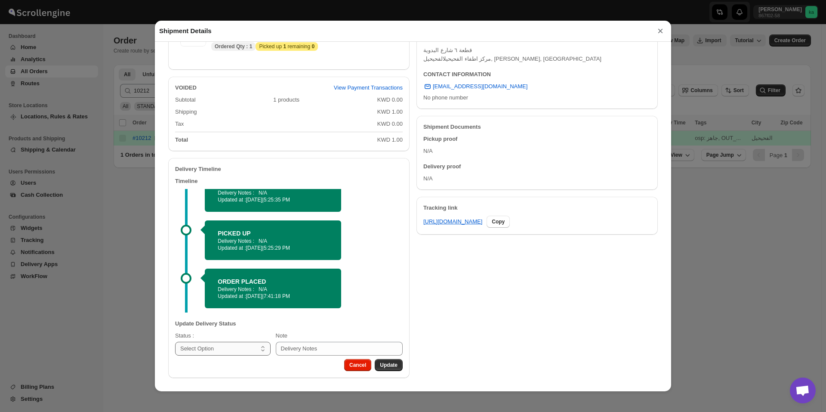 The width and height of the screenshot is (826, 412). What do you see at coordinates (273, 112) in the screenshot?
I see `div: Shipping` at bounding box center [273, 112].